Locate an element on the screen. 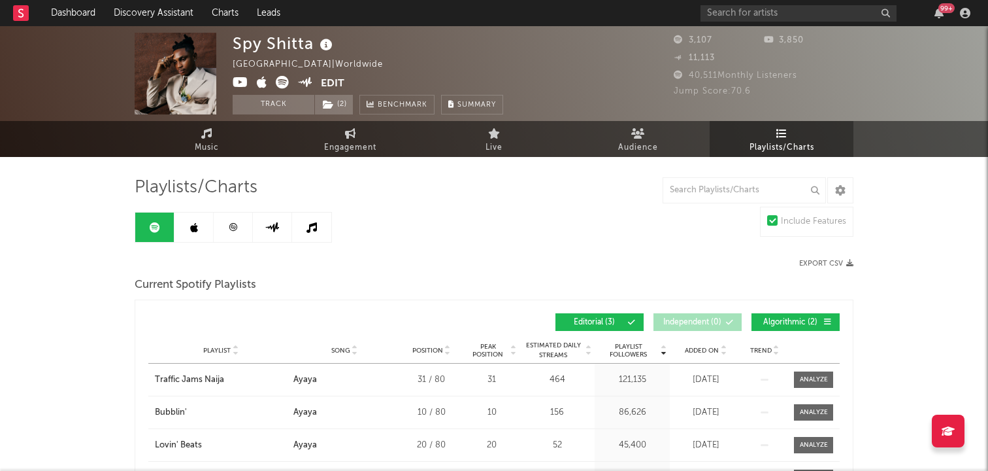  span: 11,113 is located at coordinates (694, 58).